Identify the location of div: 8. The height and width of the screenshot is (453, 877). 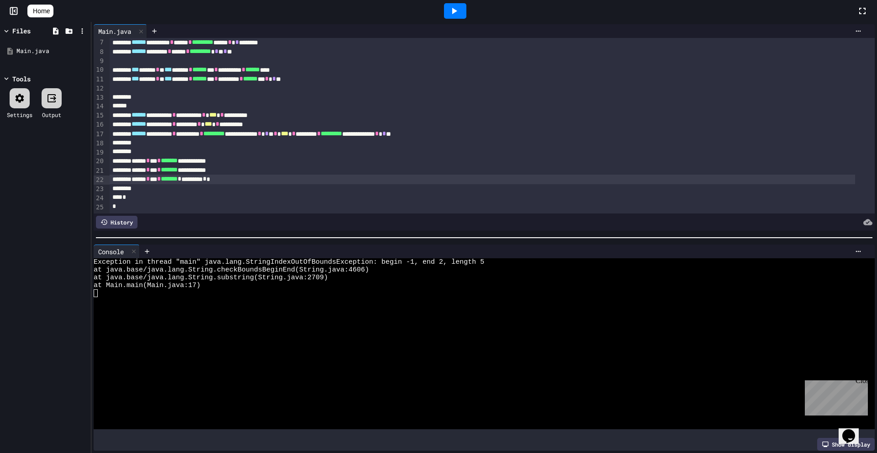
(99, 52).